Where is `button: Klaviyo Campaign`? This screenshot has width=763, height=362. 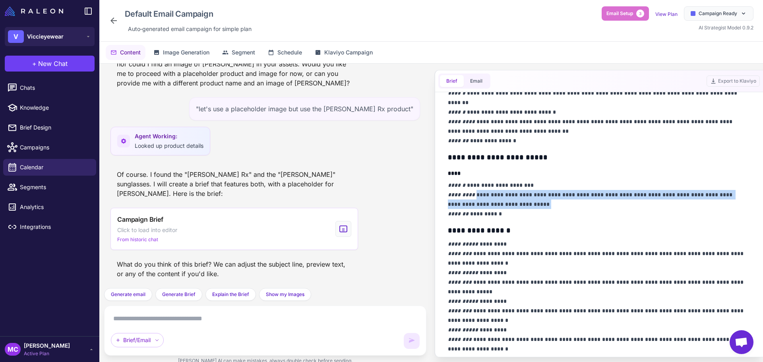
button: Klaviyo Campaign is located at coordinates (344, 52).